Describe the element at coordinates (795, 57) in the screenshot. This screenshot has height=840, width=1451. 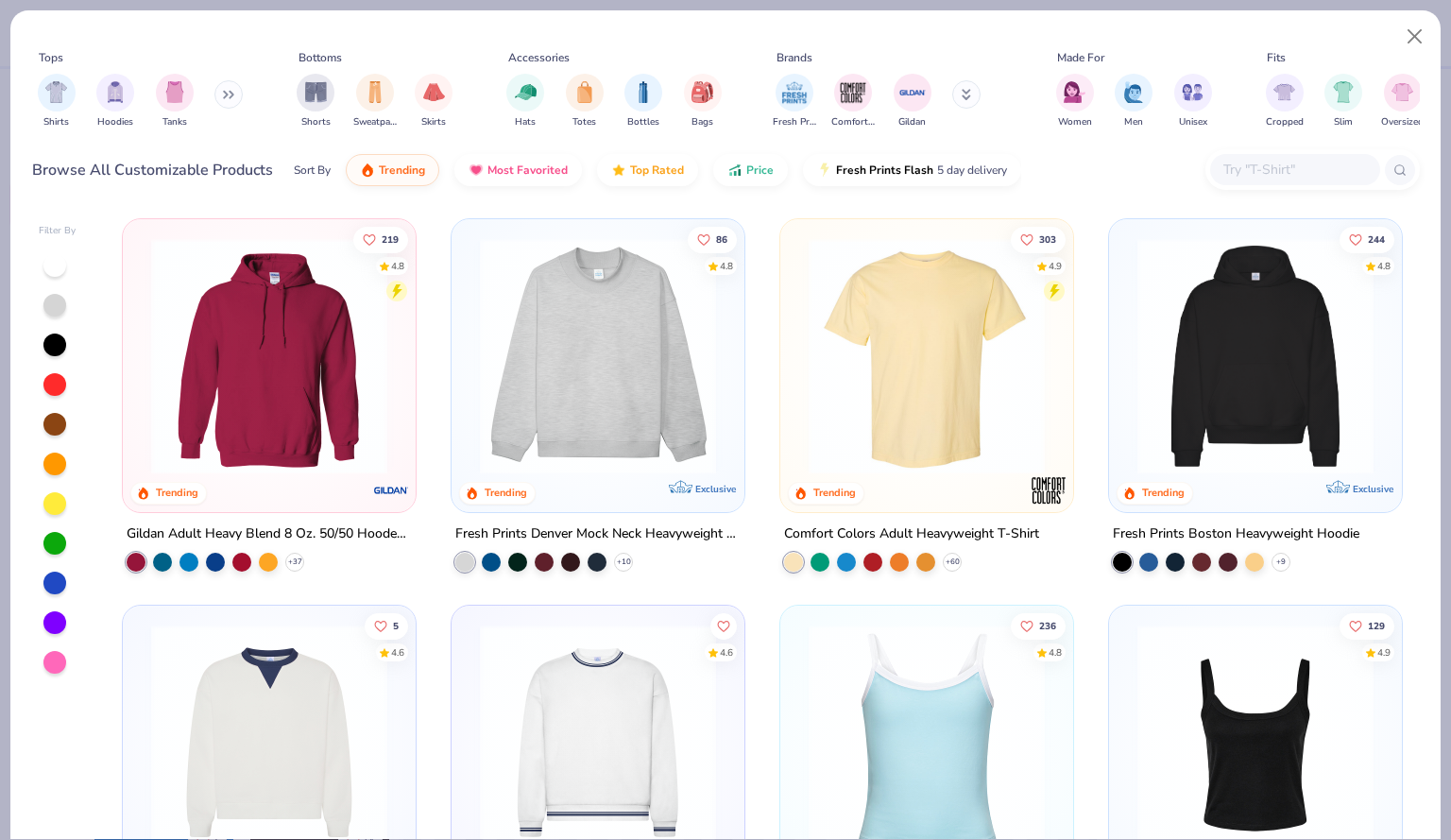
I see `div: Brands` at that location.